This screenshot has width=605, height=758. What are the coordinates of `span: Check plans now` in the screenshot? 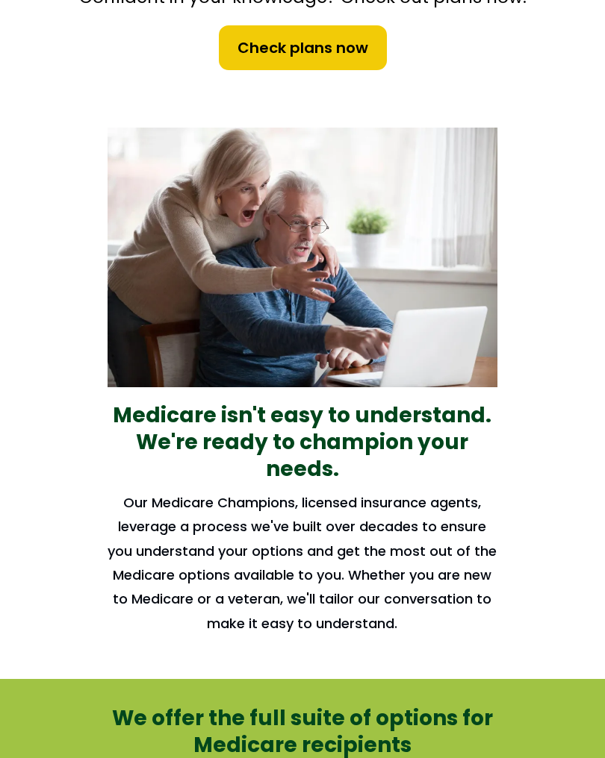 It's located at (302, 48).